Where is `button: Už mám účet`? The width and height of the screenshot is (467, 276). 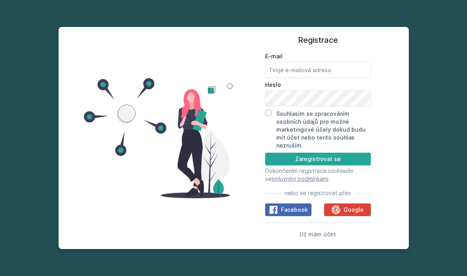 button: Už mám účet is located at coordinates (318, 234).